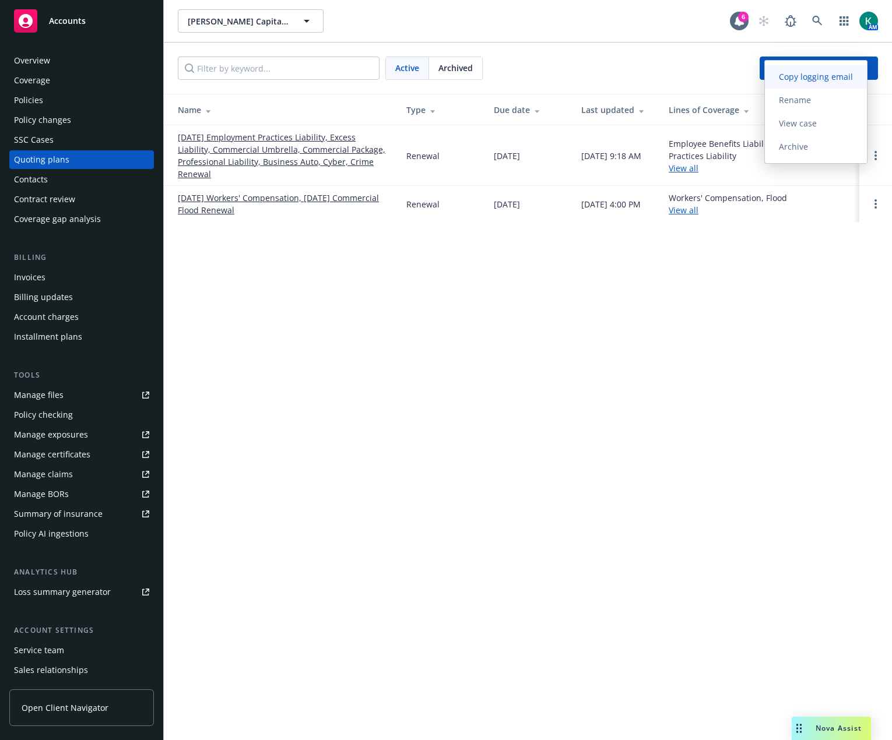 This screenshot has width=892, height=740. I want to click on div: Policy AI ingestions, so click(51, 534).